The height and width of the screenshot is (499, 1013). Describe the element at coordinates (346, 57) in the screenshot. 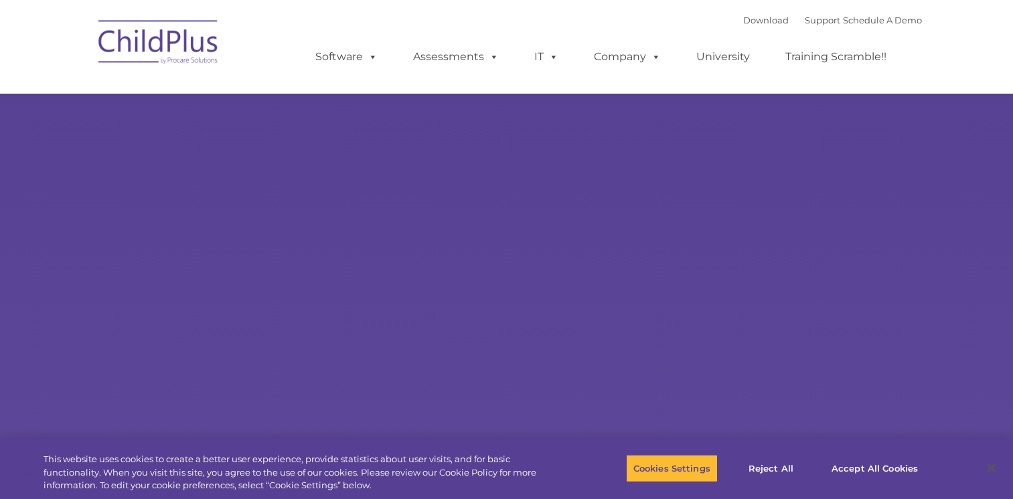

I see `a: Software` at that location.